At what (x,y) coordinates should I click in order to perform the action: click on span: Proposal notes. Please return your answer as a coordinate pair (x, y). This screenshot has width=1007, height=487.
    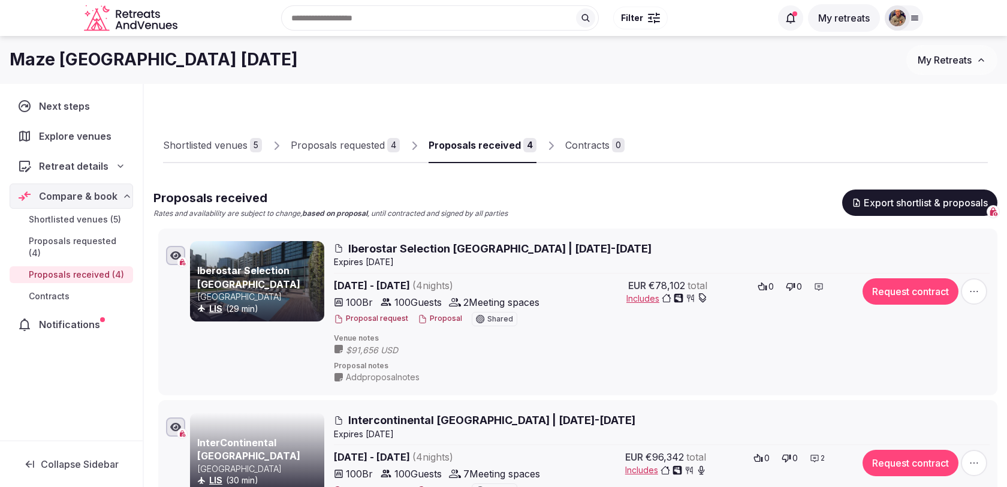
    Looking at the image, I should click on (662, 366).